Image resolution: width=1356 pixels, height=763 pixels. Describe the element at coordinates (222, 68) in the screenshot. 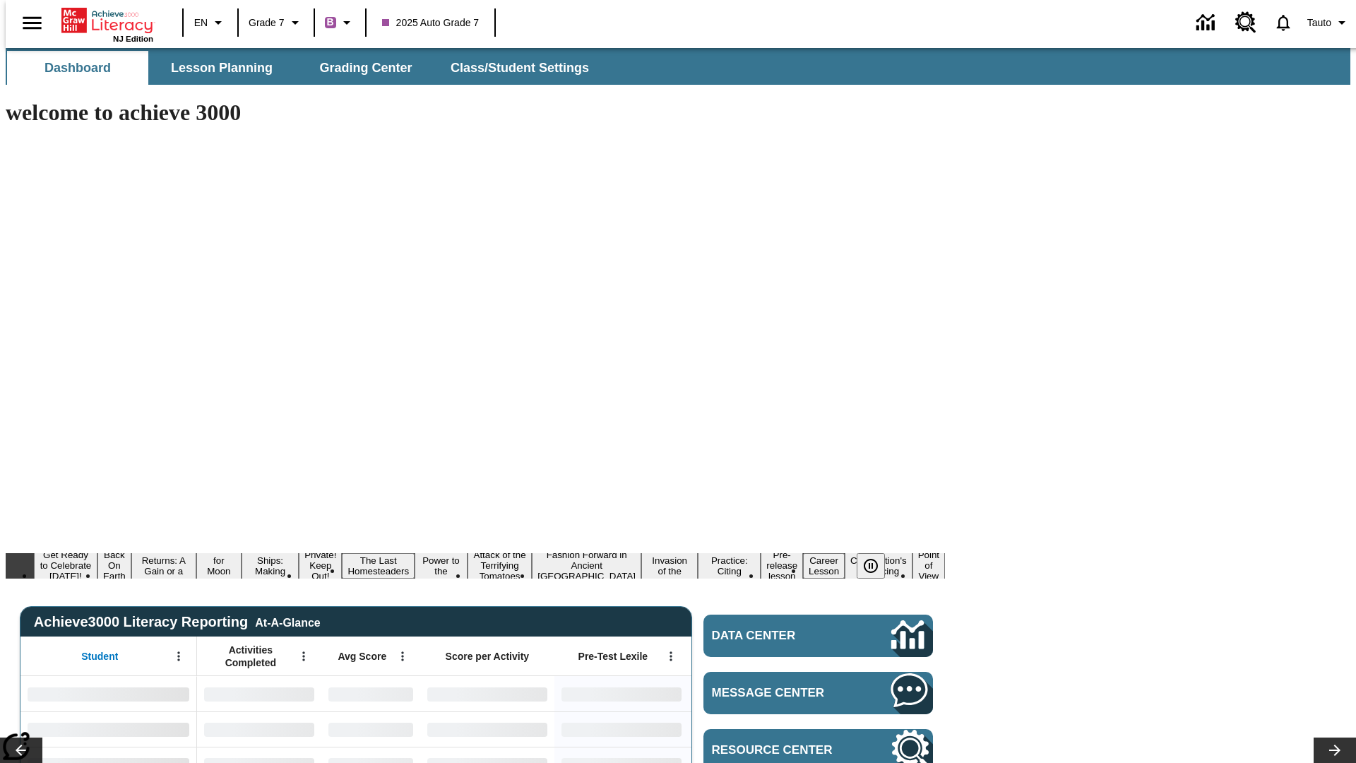

I see `span: Lesson Planning` at that location.